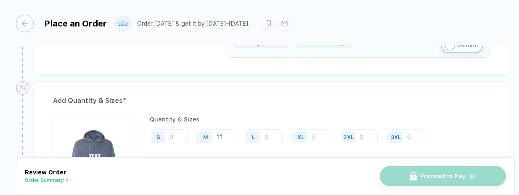  I want to click on div: S, so click(158, 137).